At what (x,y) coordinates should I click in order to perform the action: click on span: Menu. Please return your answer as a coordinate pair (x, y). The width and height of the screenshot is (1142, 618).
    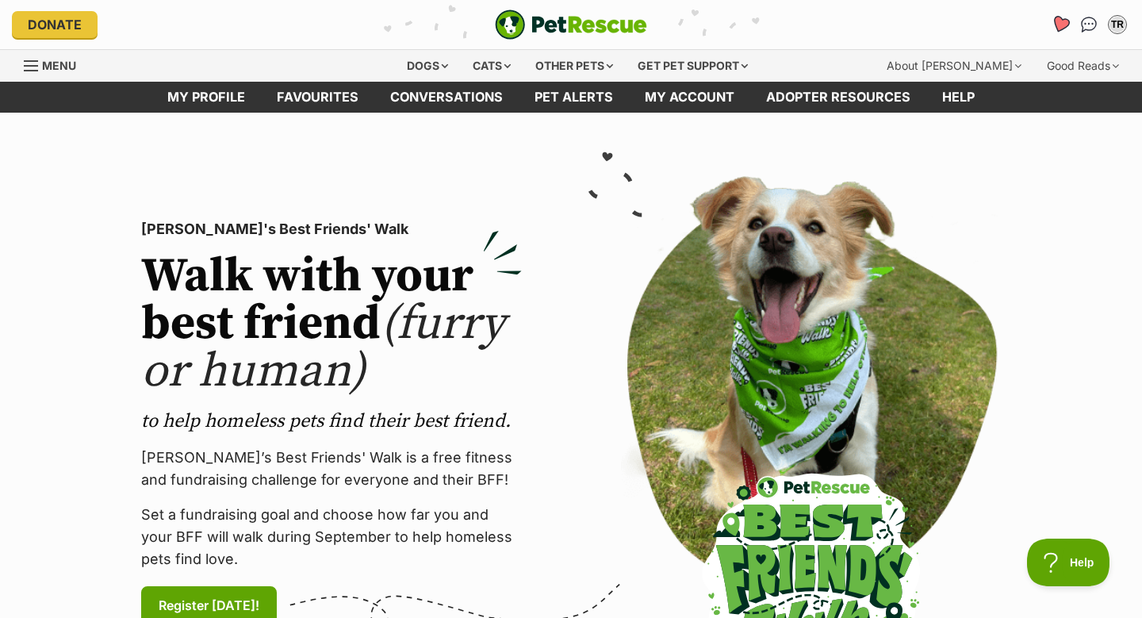
    Looking at the image, I should click on (59, 65).